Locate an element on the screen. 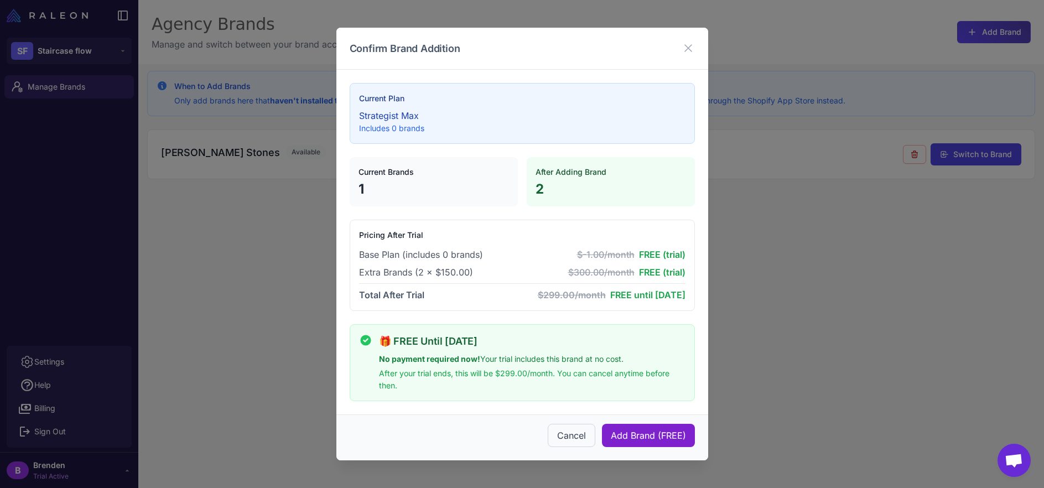 The image size is (1044, 488). span: $299.00/month is located at coordinates (572, 295).